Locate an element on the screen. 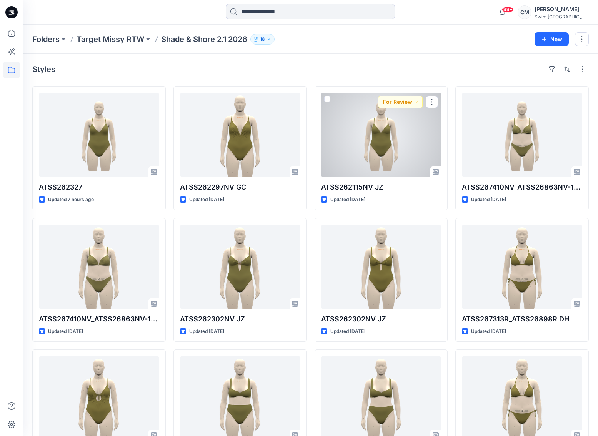 Image resolution: width=598 pixels, height=436 pixels. p: ATSS267313R_ATSS26898R DH is located at coordinates (522, 319).